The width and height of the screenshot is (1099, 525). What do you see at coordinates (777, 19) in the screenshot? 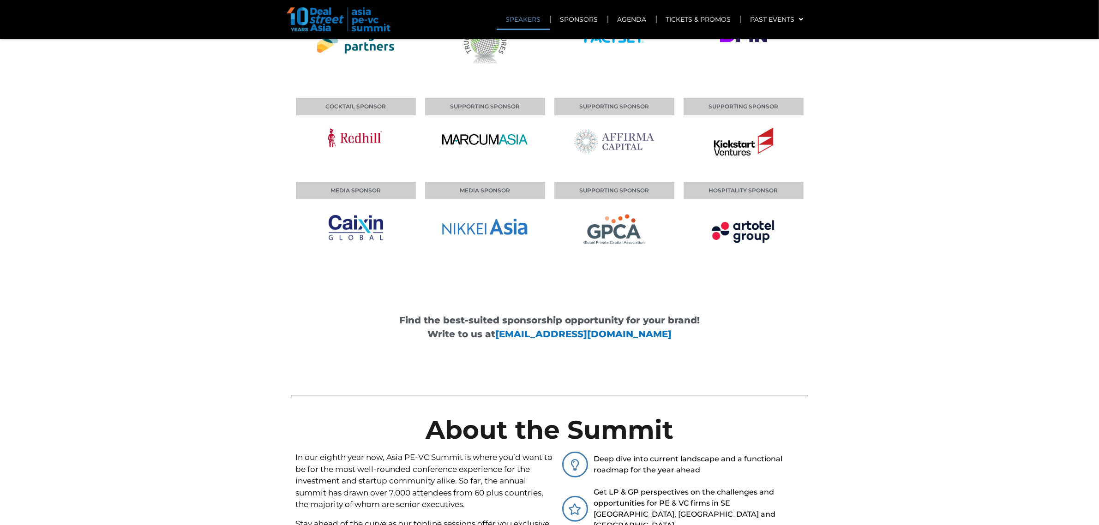
I see `a: PAST EVENTS` at bounding box center [777, 19].